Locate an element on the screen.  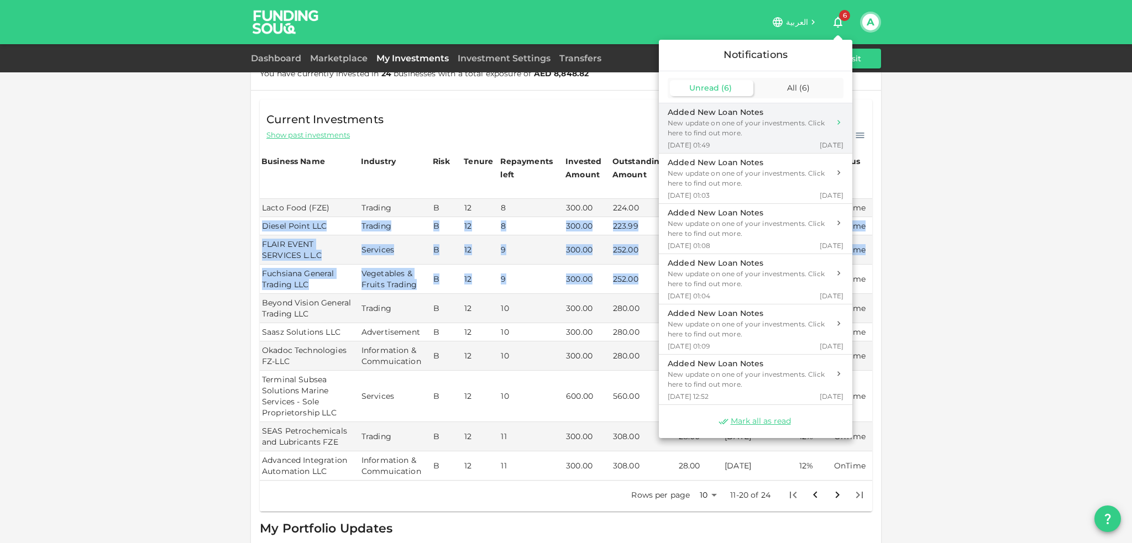
span: All is located at coordinates (792, 88).